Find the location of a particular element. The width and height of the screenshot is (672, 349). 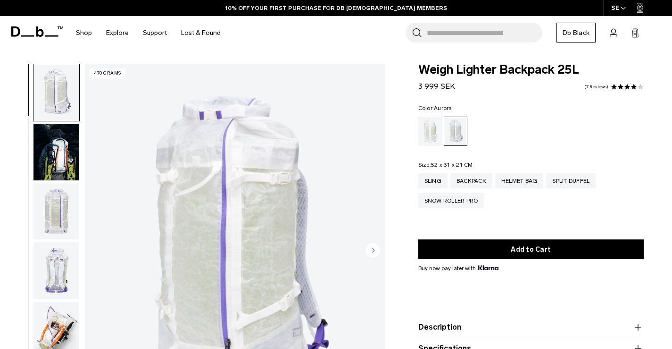

a: 7 reviews is located at coordinates (596, 87).